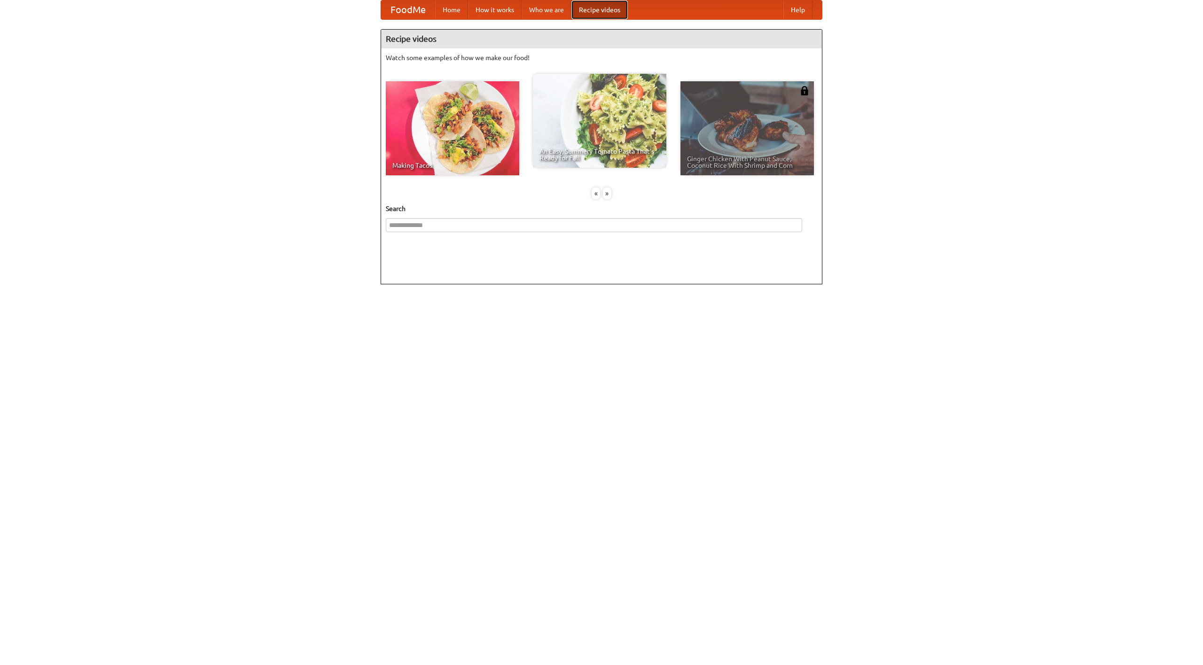  What do you see at coordinates (452, 10) in the screenshot?
I see `a: Home` at bounding box center [452, 10].